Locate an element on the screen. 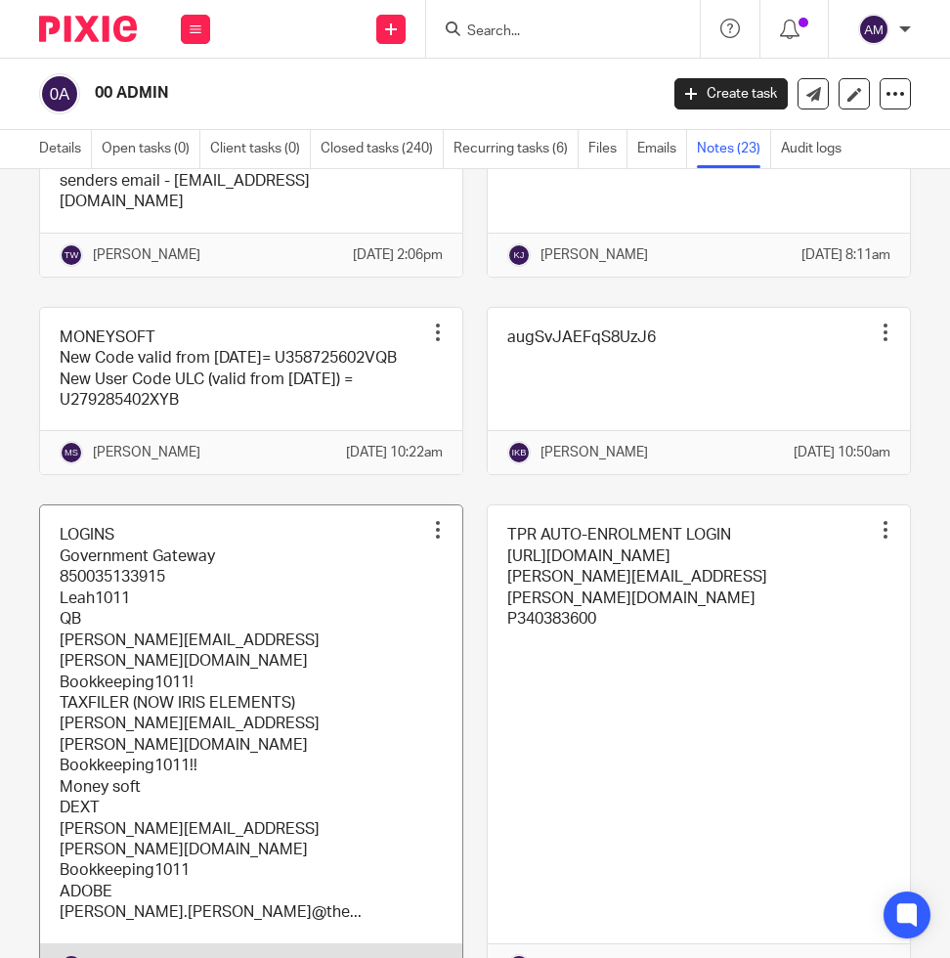  a: Closed tasks (240) is located at coordinates (382, 149).